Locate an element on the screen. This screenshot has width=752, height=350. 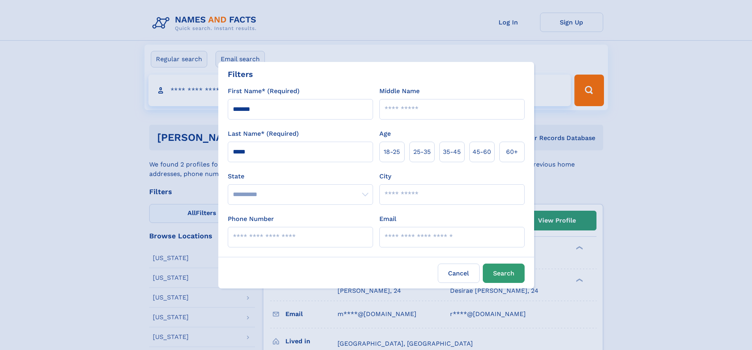
span: 45‑60 is located at coordinates (481, 152).